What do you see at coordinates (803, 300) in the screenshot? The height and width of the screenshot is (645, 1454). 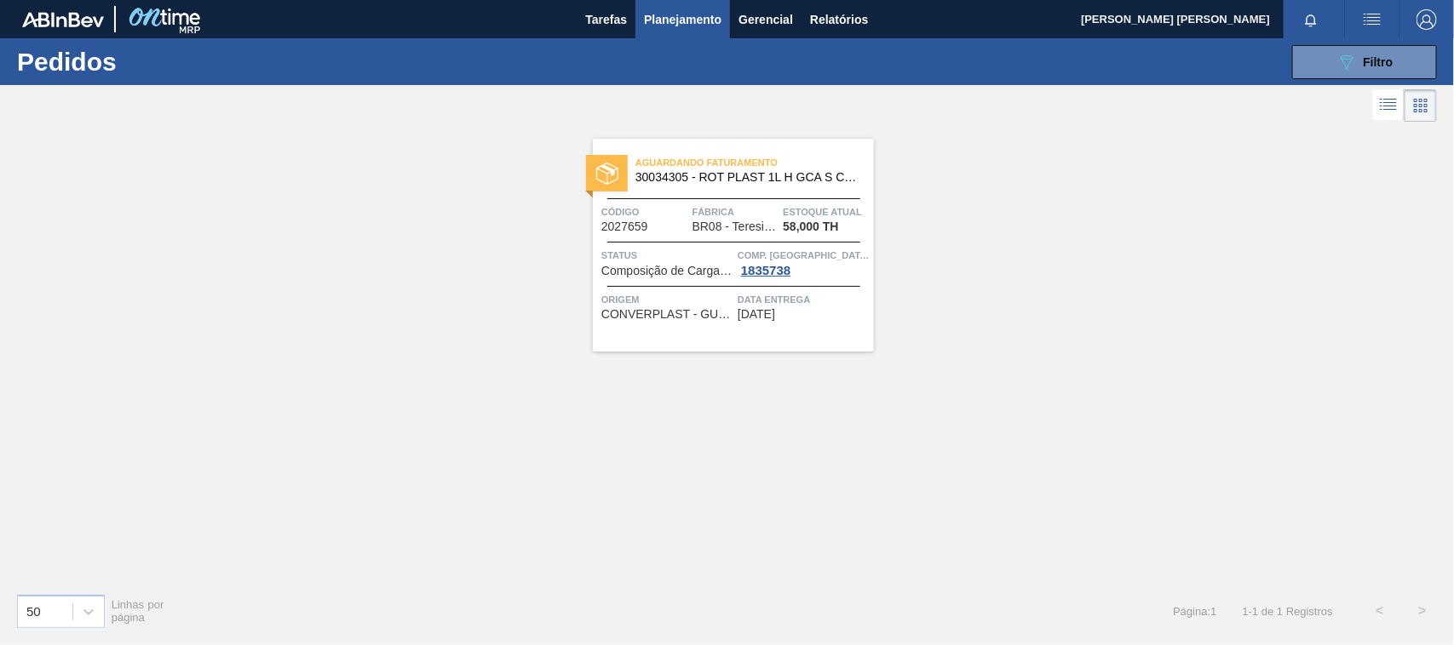 I see `span: Data entrega` at bounding box center [803, 300].